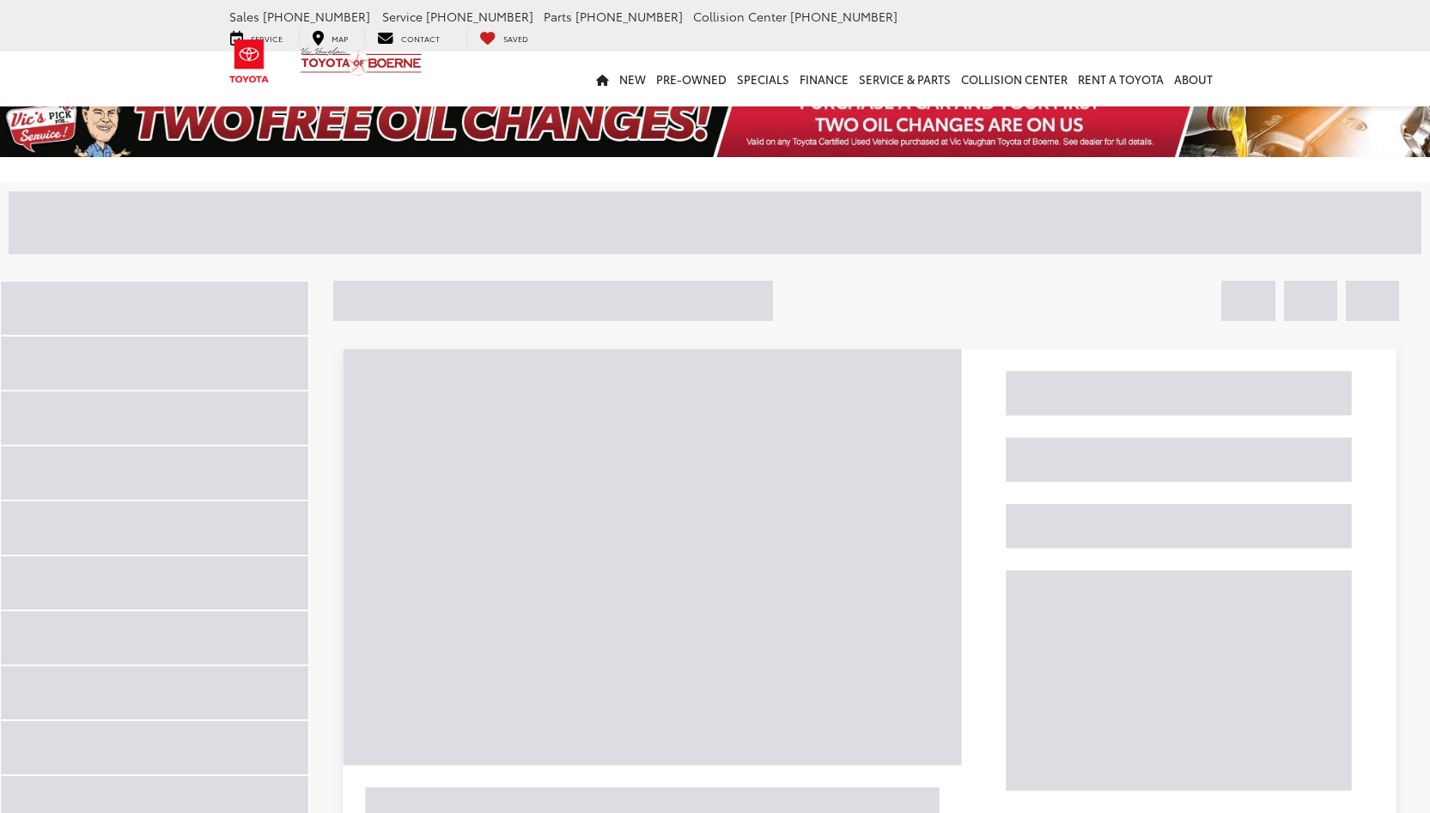  What do you see at coordinates (602, 79) in the screenshot?
I see `a: Home` at bounding box center [602, 79].